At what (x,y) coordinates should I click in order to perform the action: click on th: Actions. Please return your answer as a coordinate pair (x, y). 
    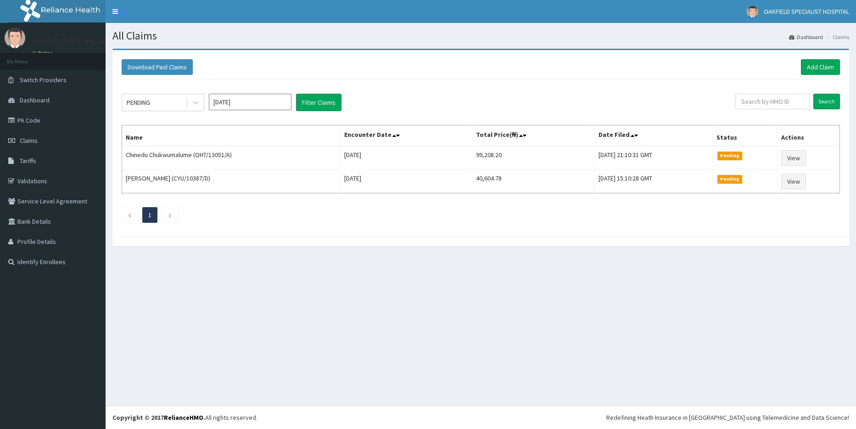
    Looking at the image, I should click on (808, 136).